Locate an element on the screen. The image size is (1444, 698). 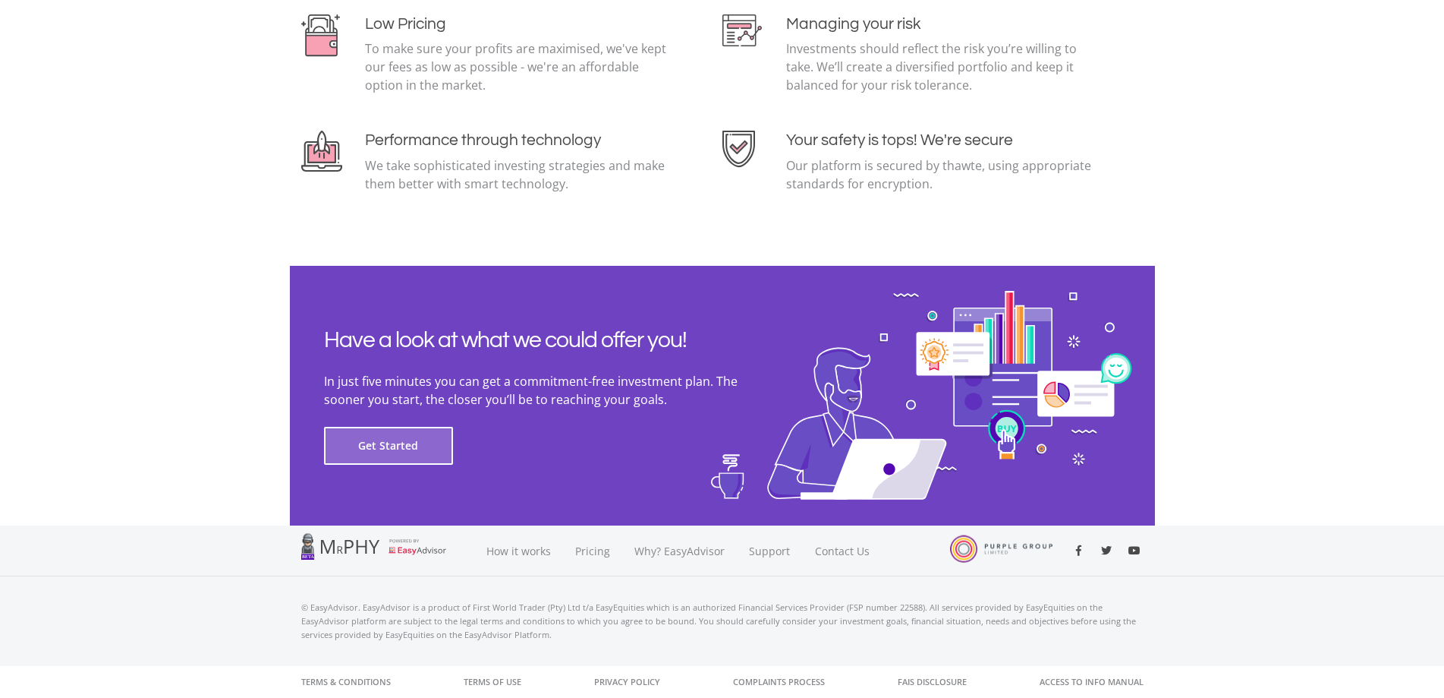
a: Terms of Use is located at coordinates (493, 682).